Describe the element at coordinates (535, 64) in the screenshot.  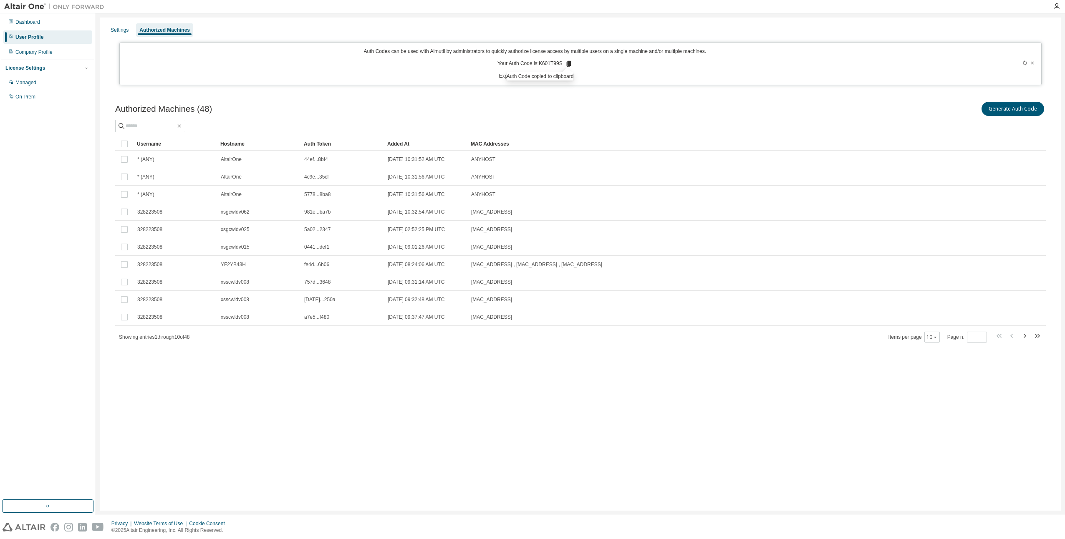
I see `p: Your Auth Code is: K601T99S` at that location.